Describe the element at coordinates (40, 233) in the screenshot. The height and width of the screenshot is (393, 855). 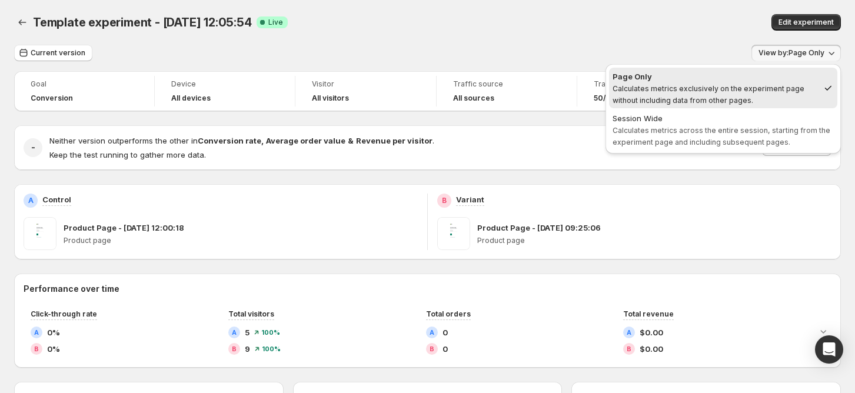
I see `img: Product Page - Sep 30, 12:00:18` at that location.